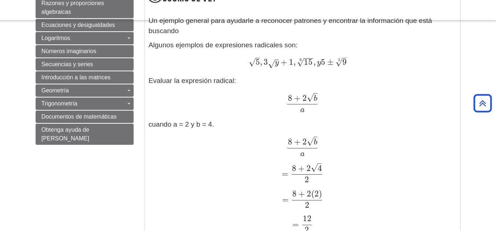 The width and height of the screenshot is (496, 231). Describe the element at coordinates (85, 65) in the screenshot. I see `a: Secuencias y series` at that location.